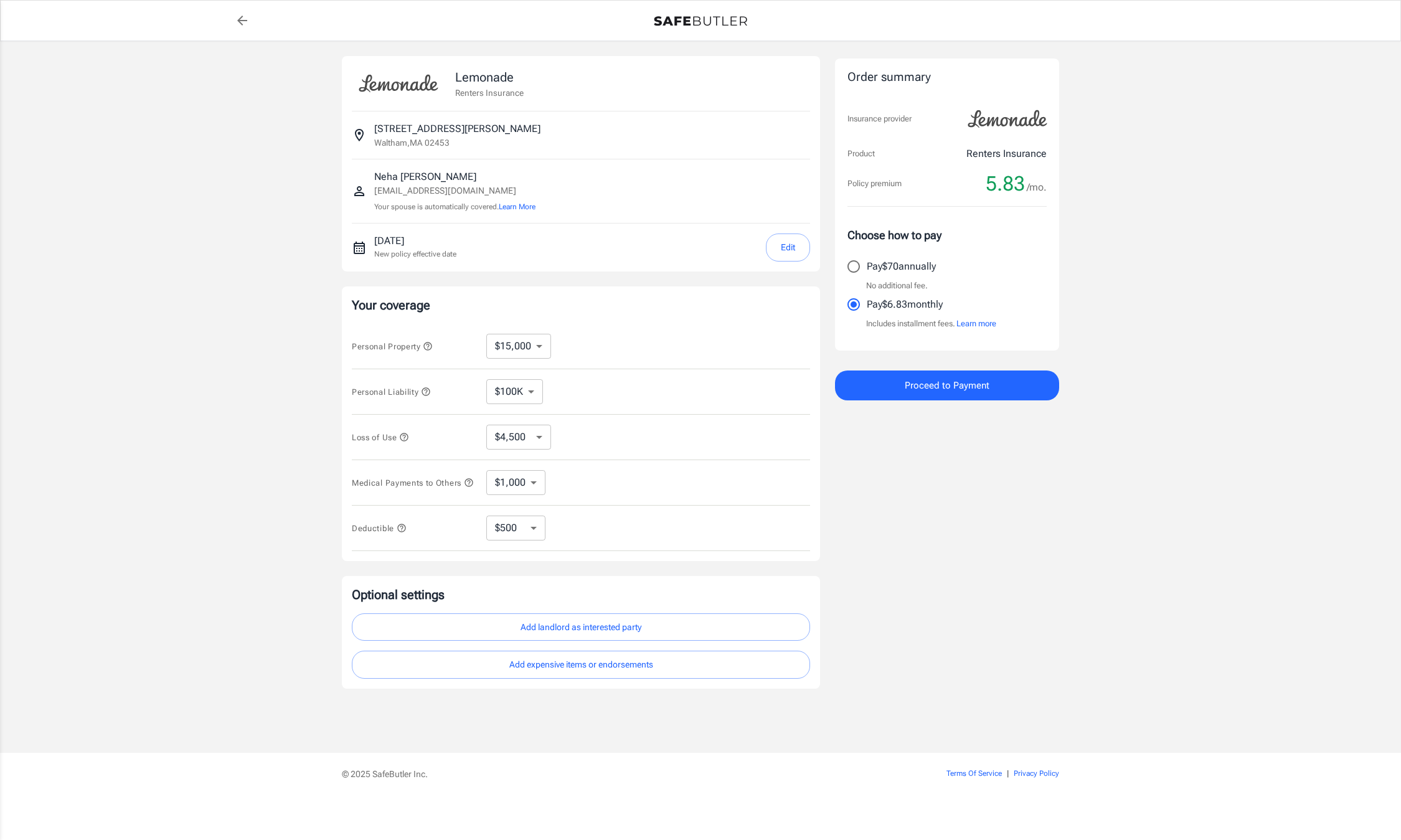  Describe the element at coordinates (788, 247) in the screenshot. I see `button: Edit` at that location.